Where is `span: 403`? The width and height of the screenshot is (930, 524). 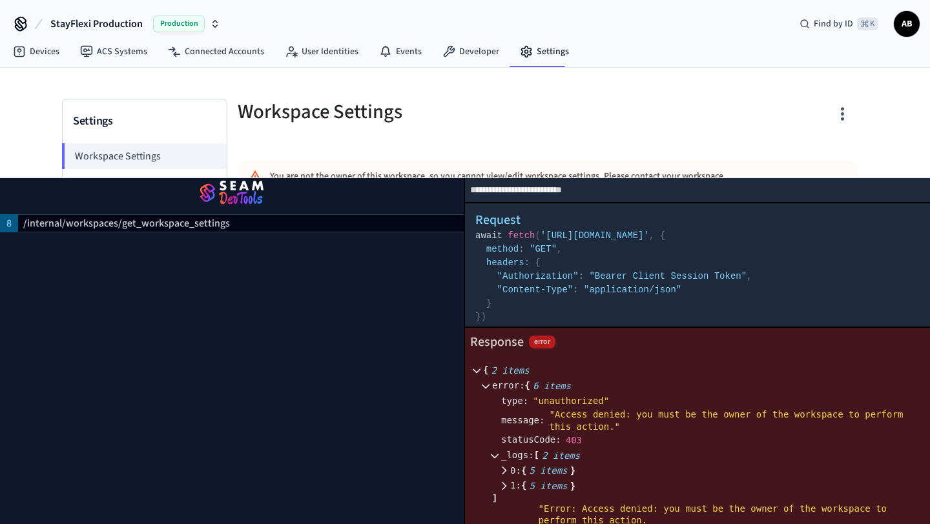
span: 403 is located at coordinates (573, 440).